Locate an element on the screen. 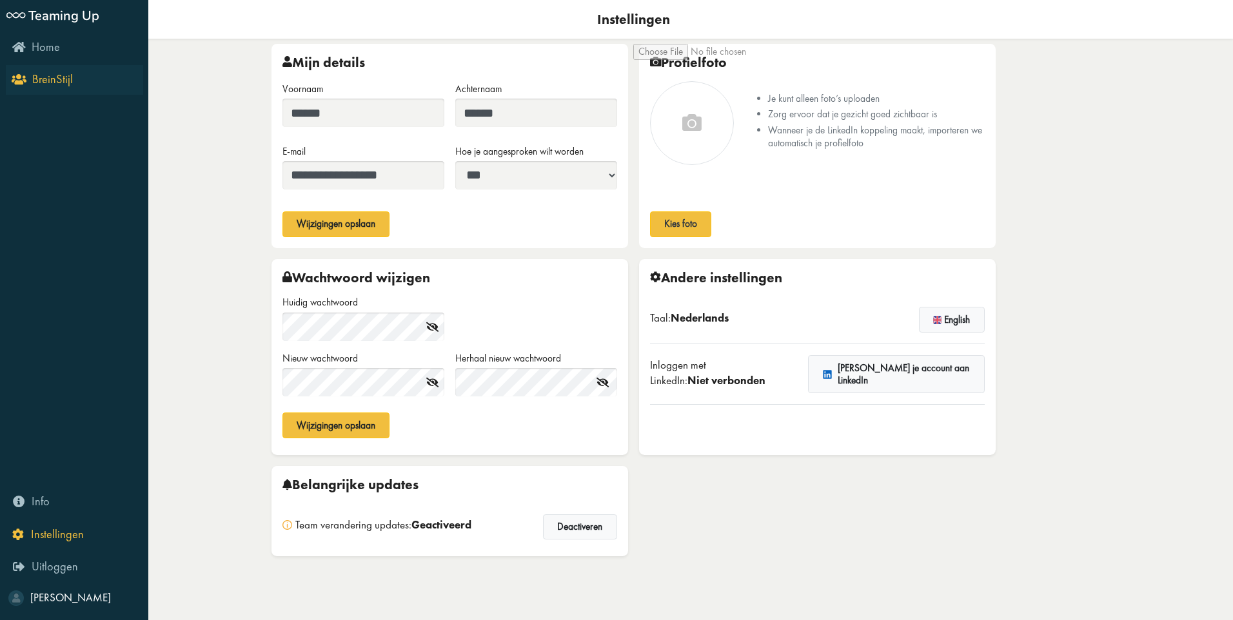  label: E-mail is located at coordinates (294, 152).